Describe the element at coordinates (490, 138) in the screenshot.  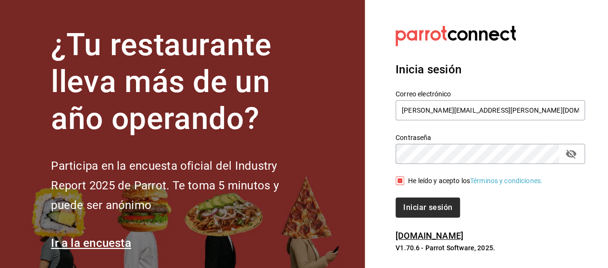
I see `label: Contraseña` at that location.